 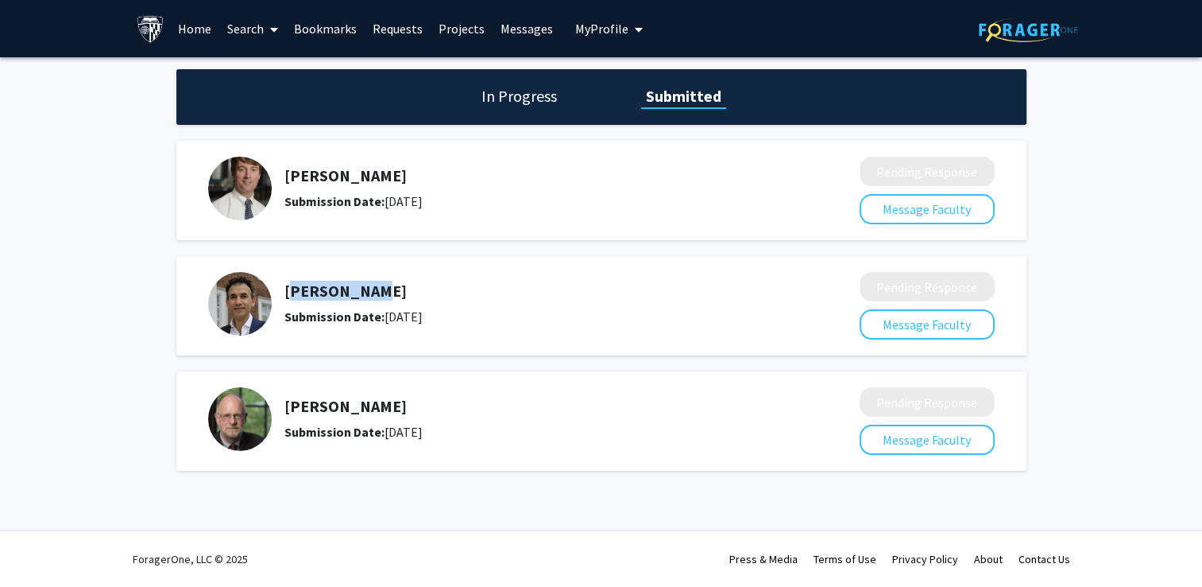 I want to click on a: Search, so click(x=253, y=29).